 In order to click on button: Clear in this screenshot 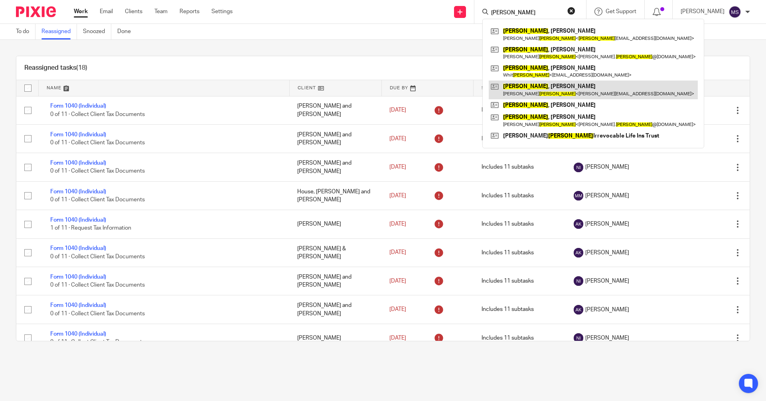, I will do `click(571, 11)`.